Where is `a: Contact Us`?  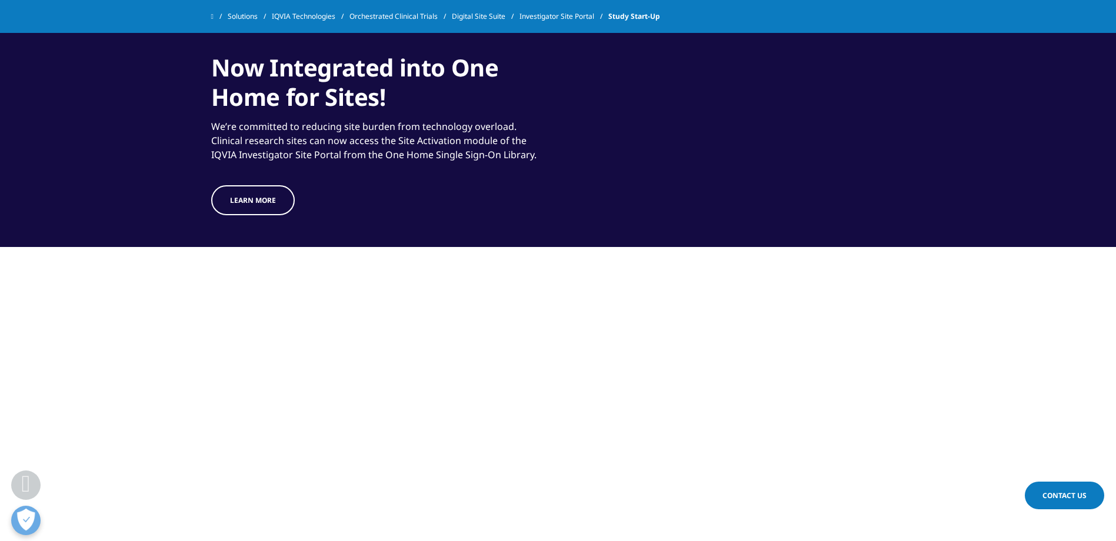
a: Contact Us is located at coordinates (1064, 495).